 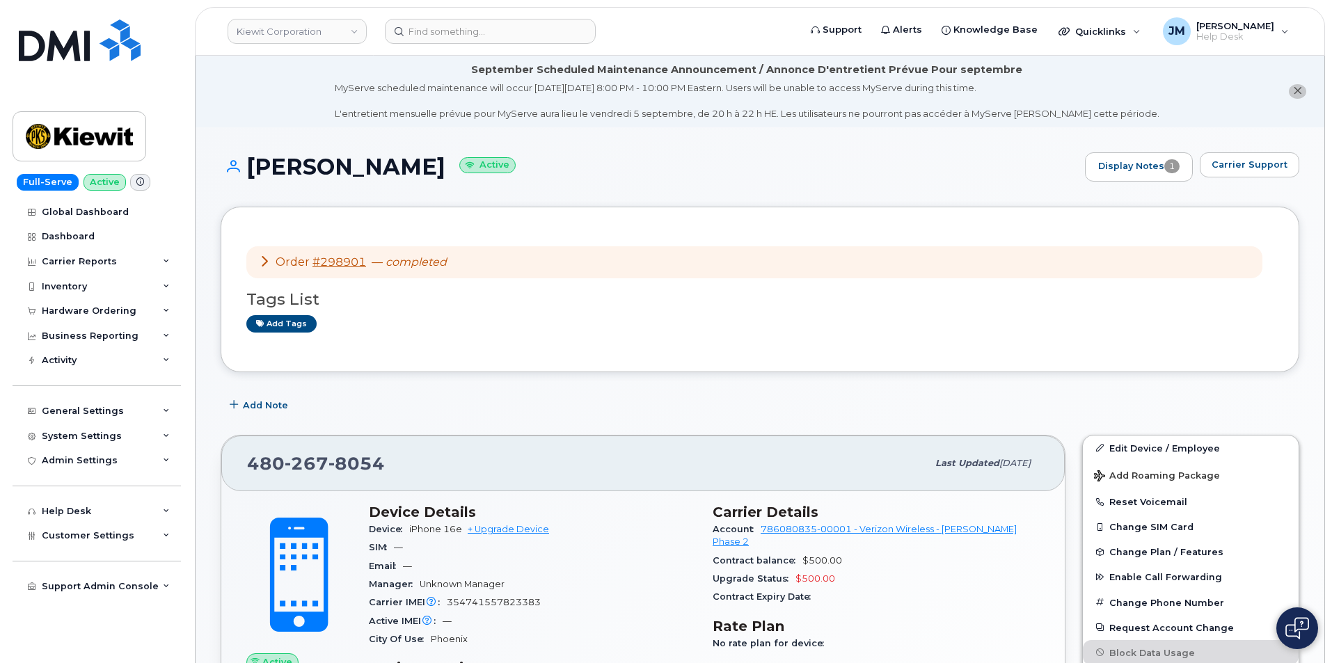 What do you see at coordinates (772, 643) in the screenshot?
I see `span: No rate plan for device` at bounding box center [772, 643].